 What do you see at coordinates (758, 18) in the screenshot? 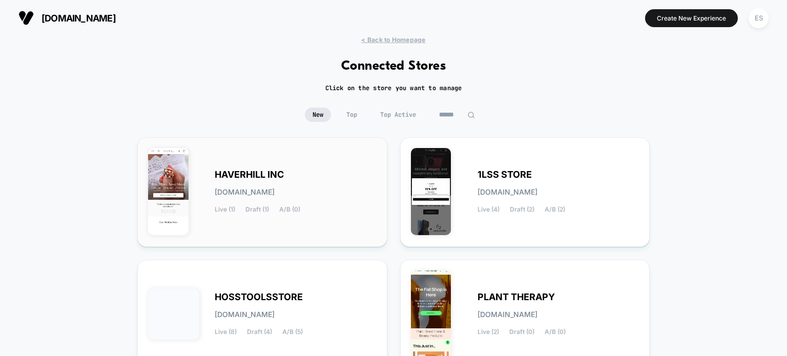
I see `button: ES` at bounding box center [758, 18].